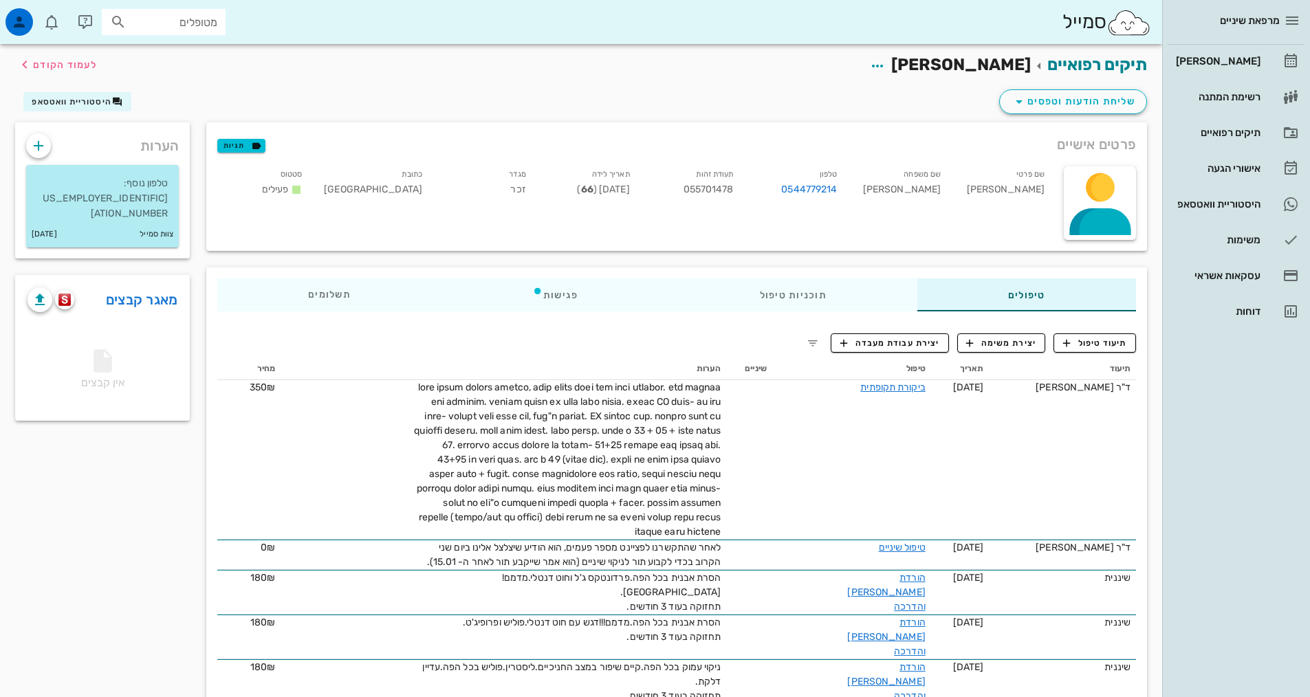 This screenshot has width=1310, height=697. I want to click on a: ביקורת תקופתית, so click(893, 387).